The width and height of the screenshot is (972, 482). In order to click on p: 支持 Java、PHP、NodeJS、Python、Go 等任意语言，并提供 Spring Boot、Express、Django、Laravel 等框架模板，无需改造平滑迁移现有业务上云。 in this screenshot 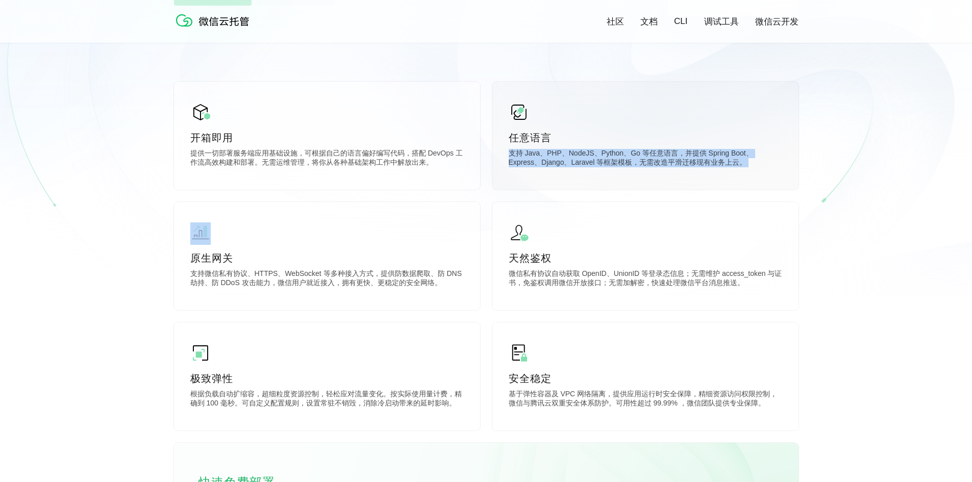, I will do `click(645, 159)`.